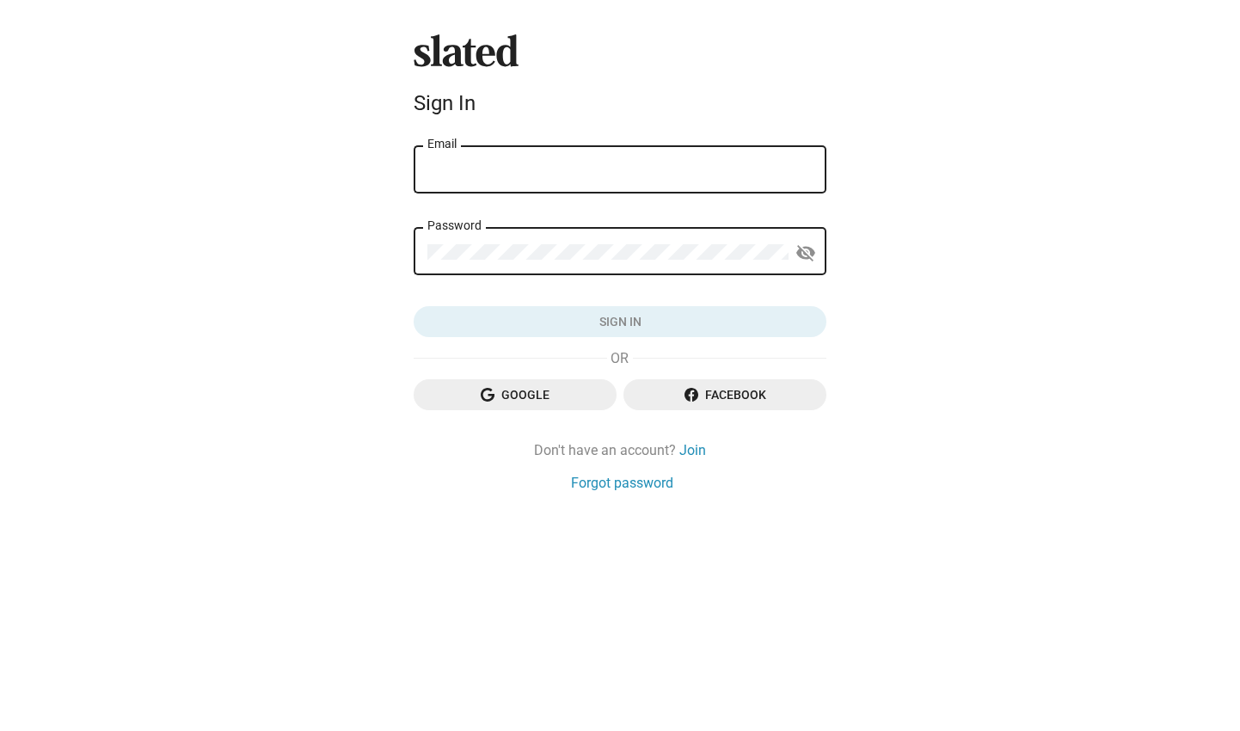 The width and height of the screenshot is (1240, 731). I want to click on span: Facebook, so click(725, 395).